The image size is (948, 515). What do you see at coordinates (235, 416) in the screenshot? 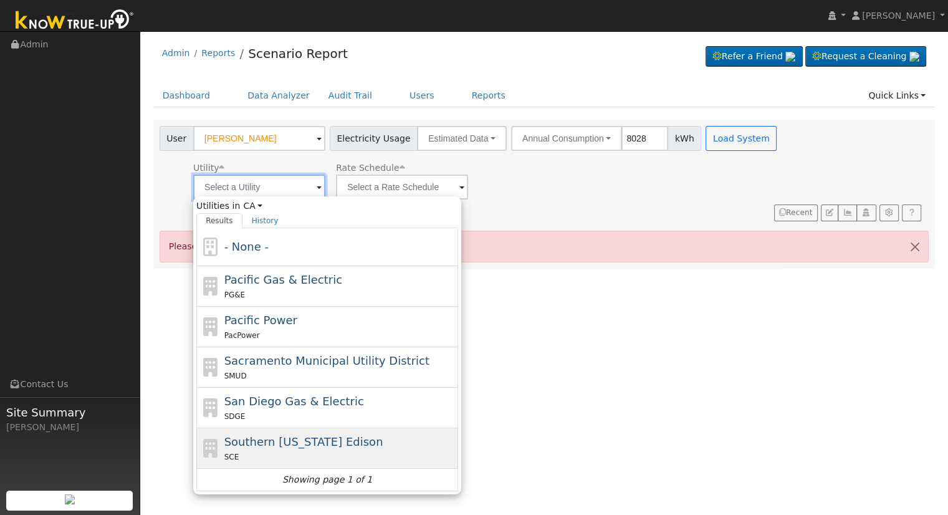
I see `span: SDGE` at bounding box center [235, 416].